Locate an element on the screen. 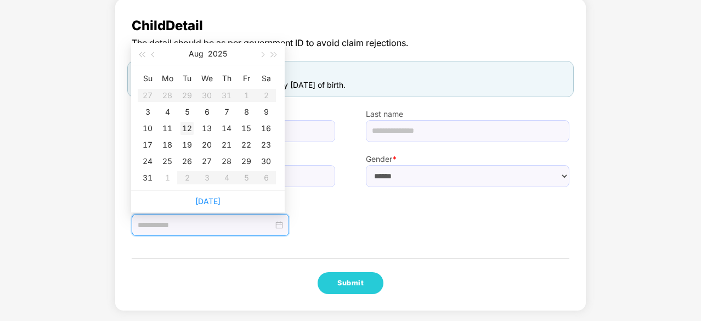 This screenshot has width=701, height=321. span: The detail should be as per government ID to avoid claim rejections. is located at coordinates (350, 43).